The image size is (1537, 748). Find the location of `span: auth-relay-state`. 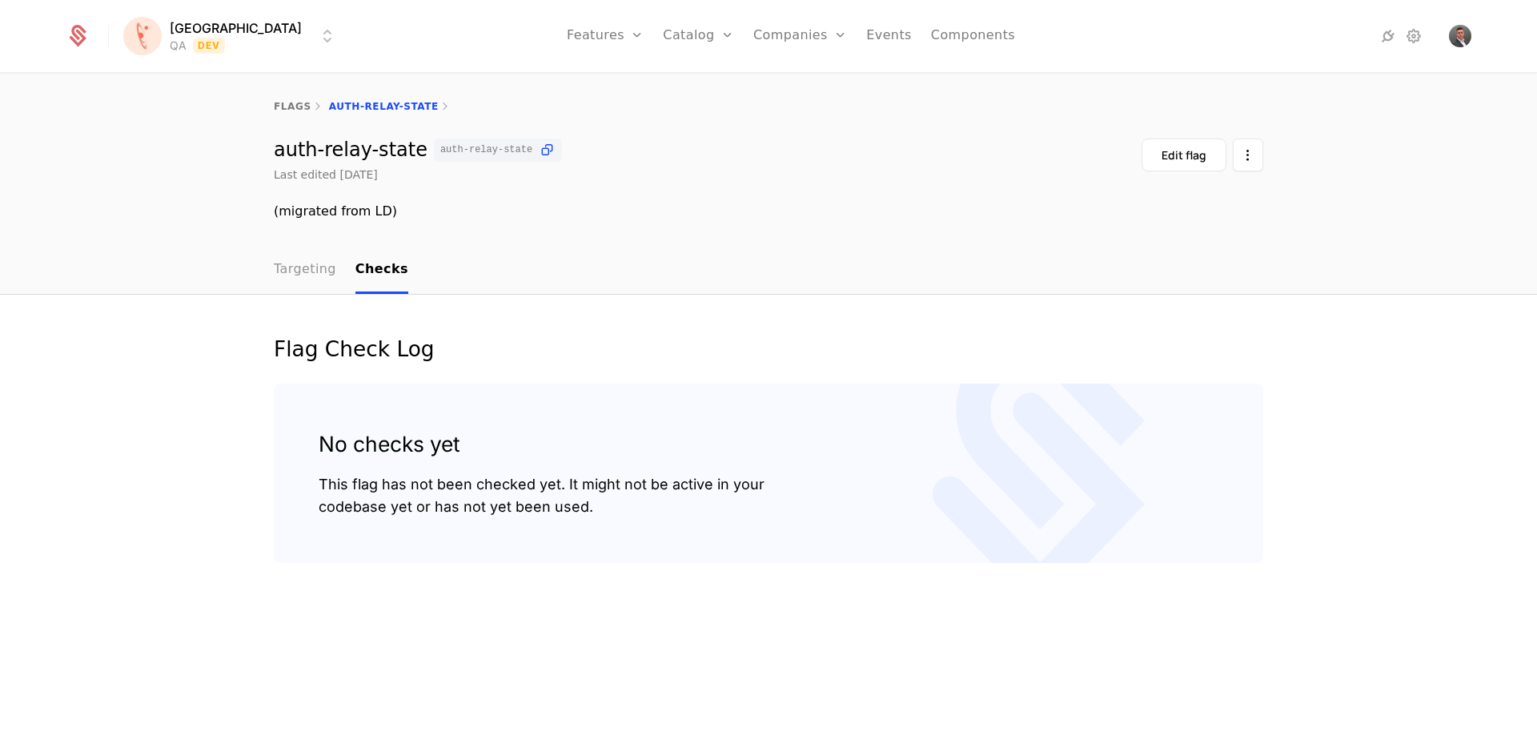

span: auth-relay-state is located at coordinates (486, 150).